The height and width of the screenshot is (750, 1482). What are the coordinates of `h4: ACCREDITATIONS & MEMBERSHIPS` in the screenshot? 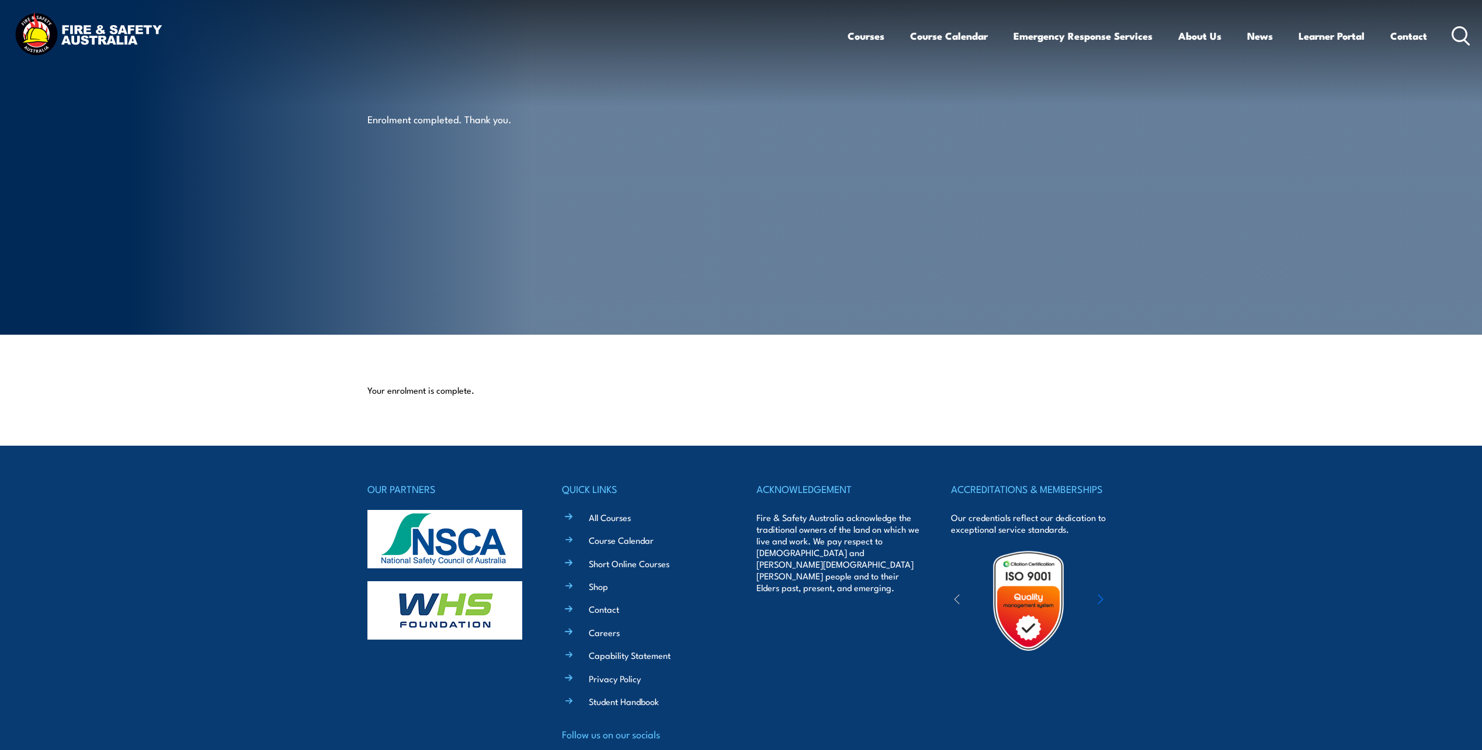 It's located at (1033, 489).